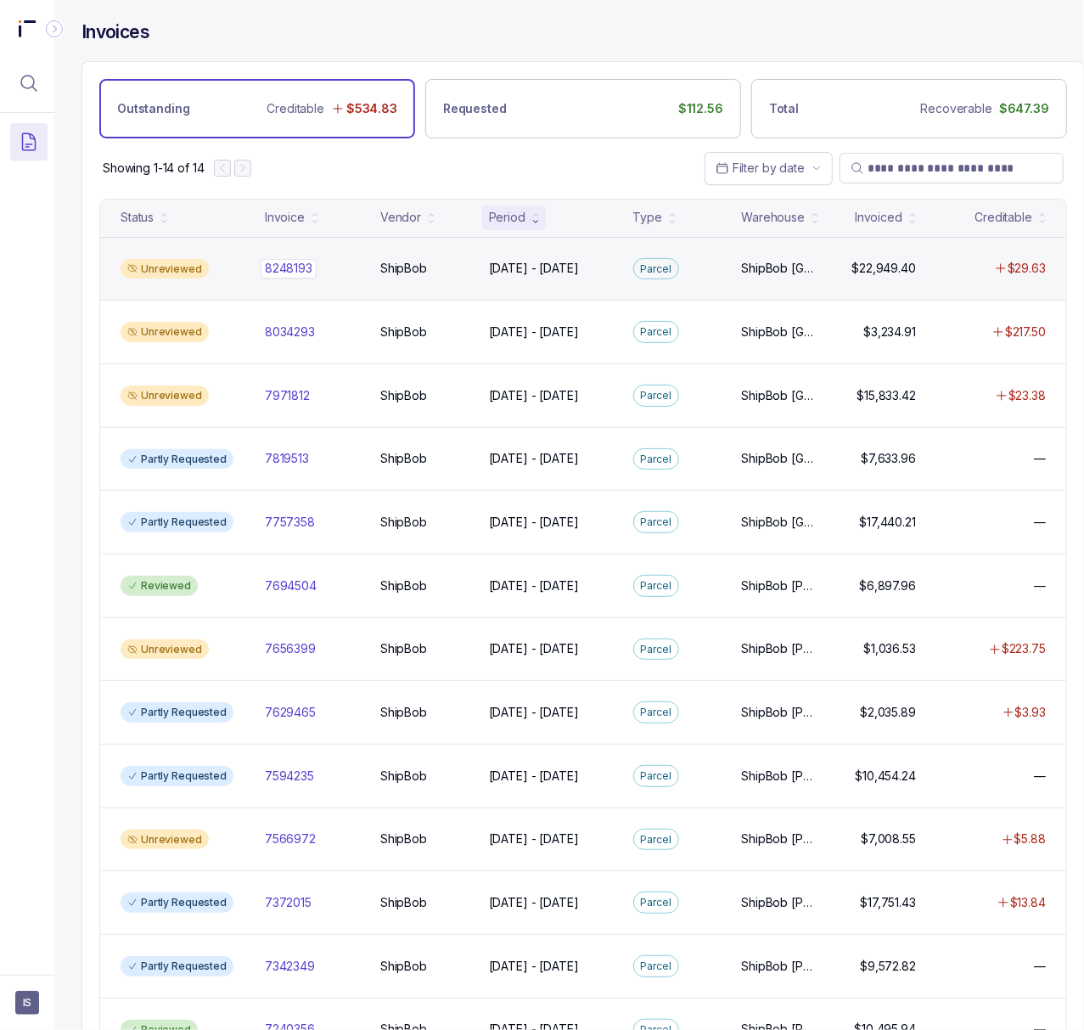 Image resolution: width=1084 pixels, height=1030 pixels. Describe the element at coordinates (1028, 902) in the screenshot. I see `p: $13.84` at that location.